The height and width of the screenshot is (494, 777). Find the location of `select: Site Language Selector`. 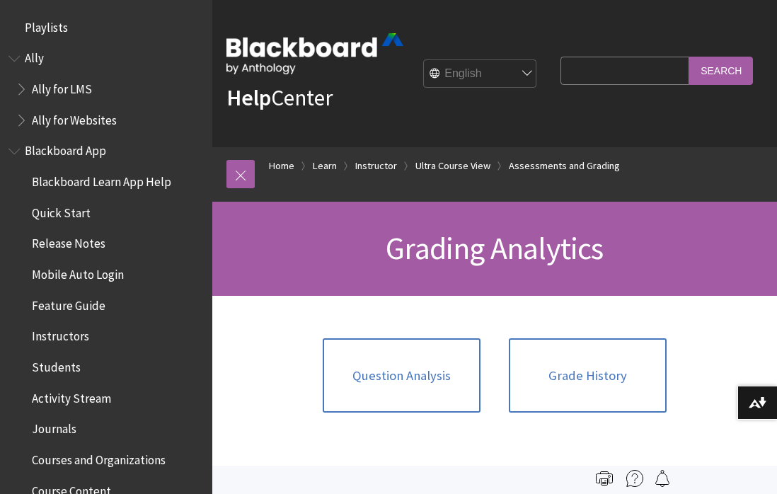

select: Site Language Selector is located at coordinates (481, 74).